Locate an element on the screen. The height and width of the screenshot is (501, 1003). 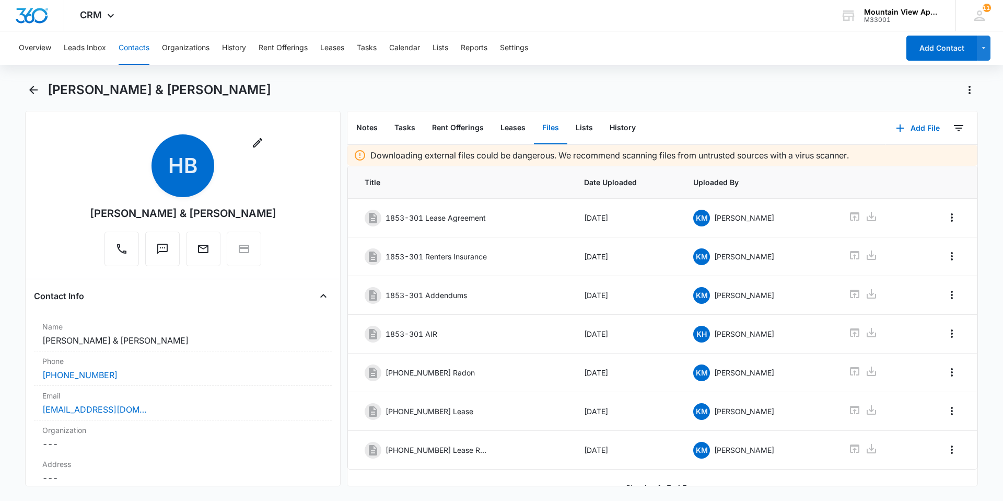
button: Filters is located at coordinates (959, 128).